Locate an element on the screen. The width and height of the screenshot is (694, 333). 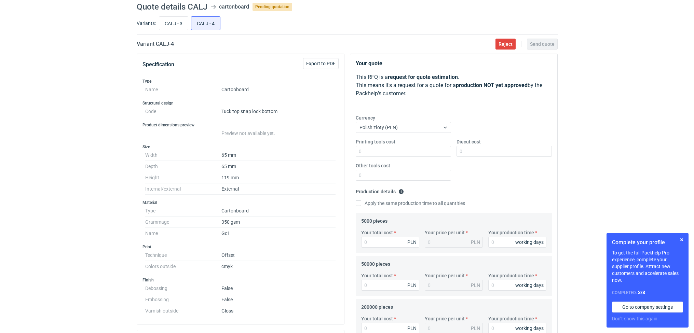
dd: cmyk is located at coordinates (278, 266).